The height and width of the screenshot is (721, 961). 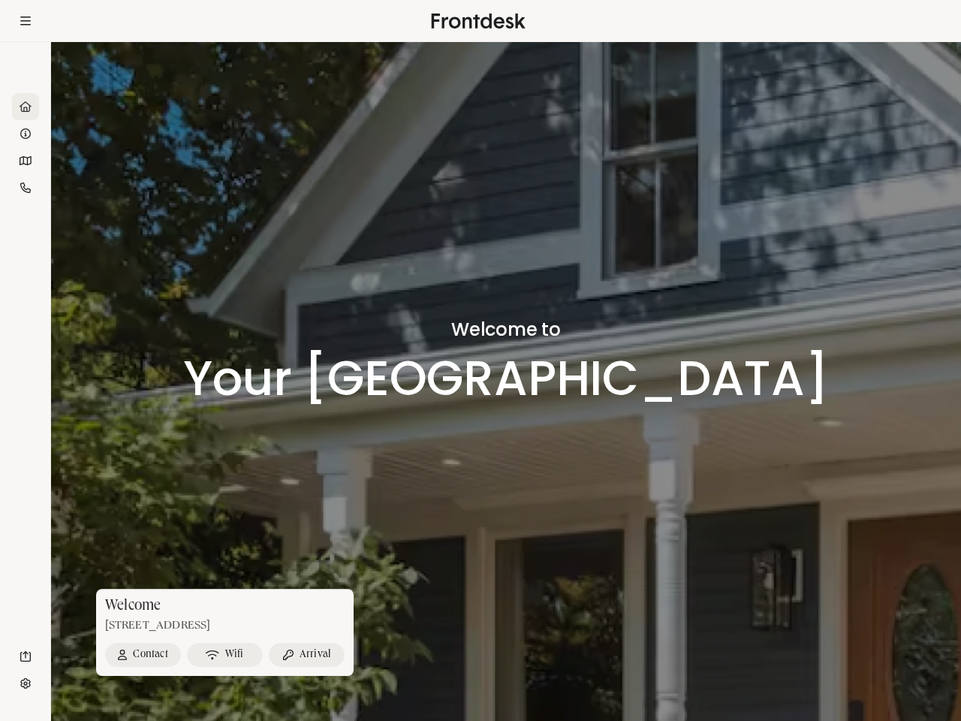 What do you see at coordinates (224, 654) in the screenshot?
I see `button: Wifi` at bounding box center [224, 654].